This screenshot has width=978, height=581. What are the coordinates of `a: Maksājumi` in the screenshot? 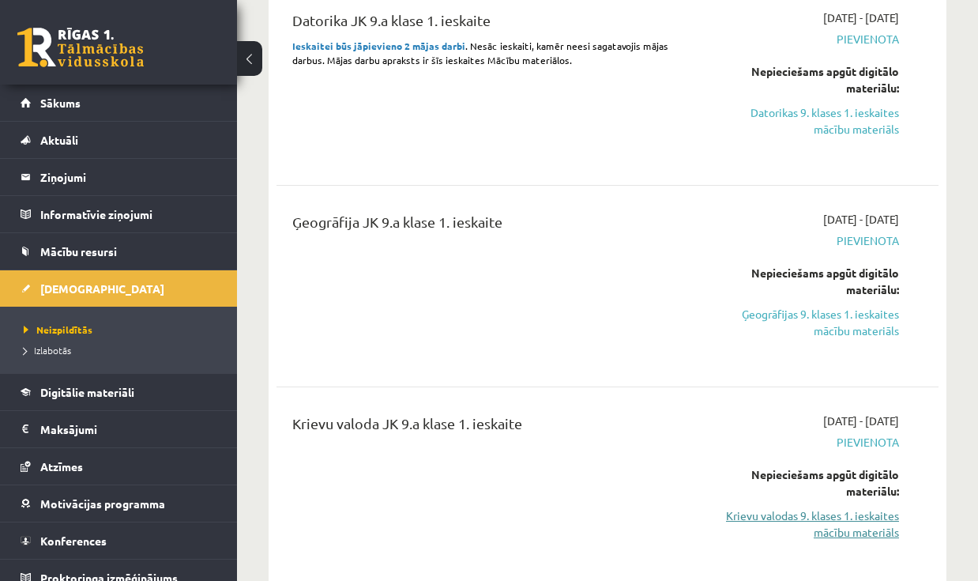 It's located at (119, 429).